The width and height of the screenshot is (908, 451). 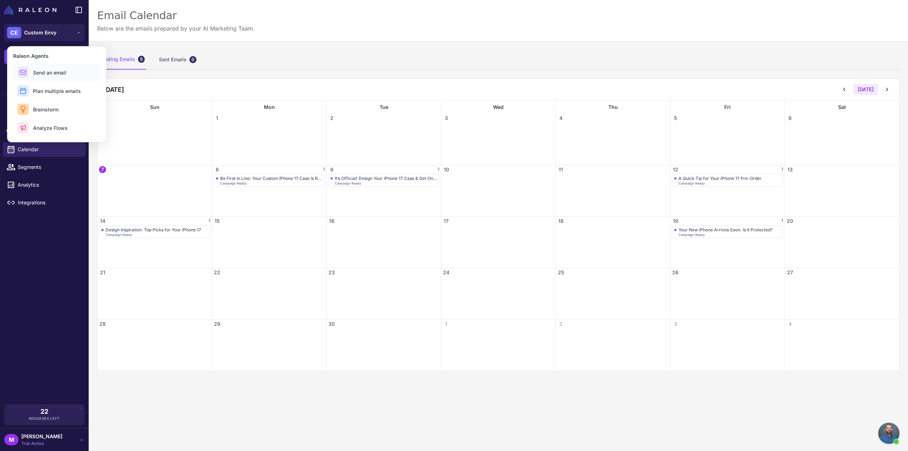 I want to click on div: 5, so click(x=141, y=59).